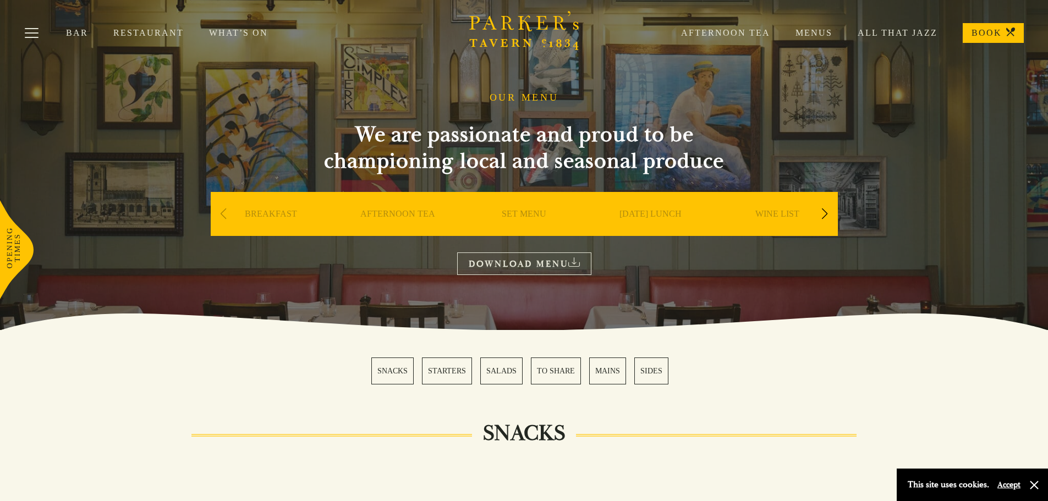 The image size is (1048, 501). What do you see at coordinates (1009, 485) in the screenshot?
I see `button: Accept` at bounding box center [1009, 485].